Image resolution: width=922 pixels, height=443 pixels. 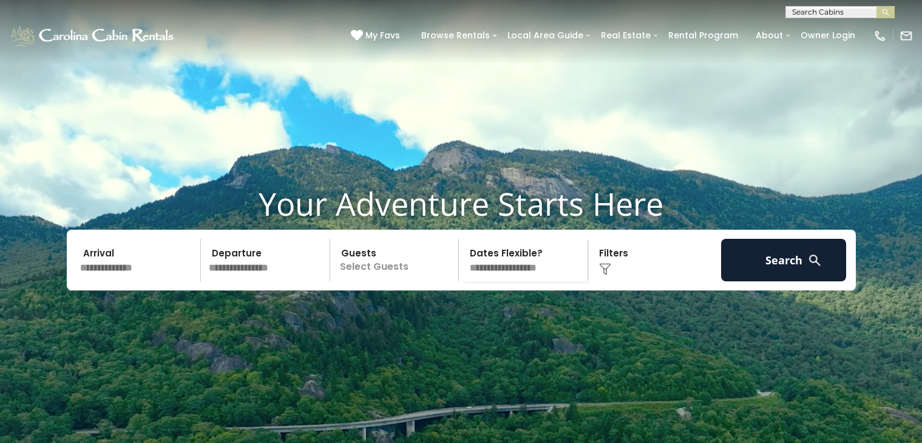 I want to click on a: About, so click(x=769, y=35).